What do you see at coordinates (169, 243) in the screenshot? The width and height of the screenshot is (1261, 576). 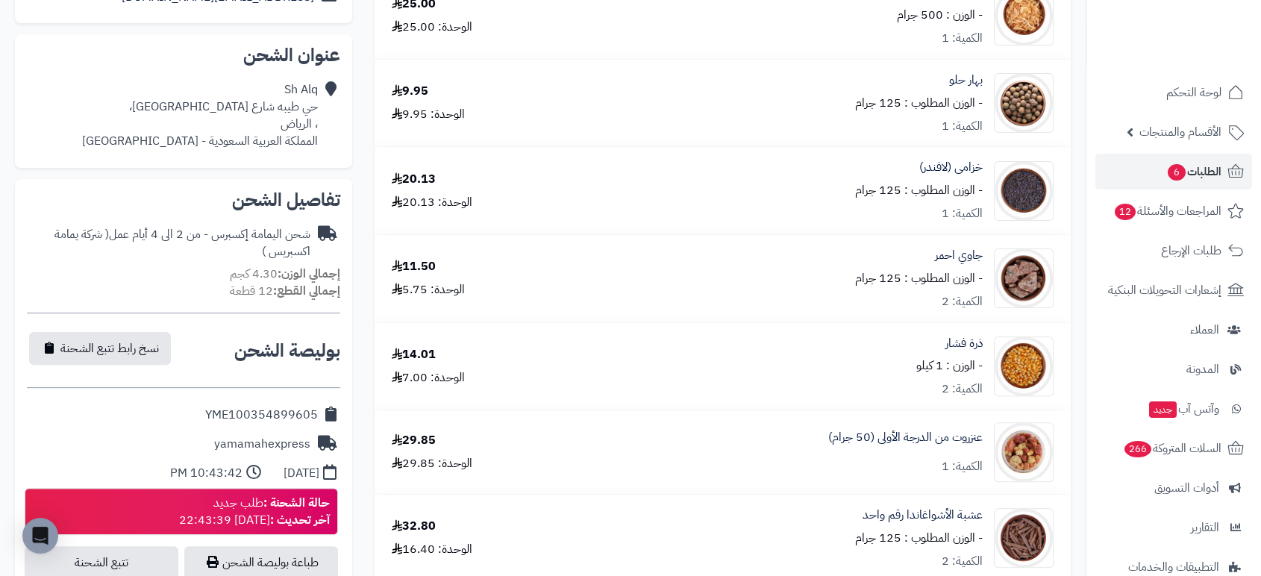 I see `div: شحن اليمامة إكسبرس - من 2 الى 4 أيام عمل` at bounding box center [169, 243].